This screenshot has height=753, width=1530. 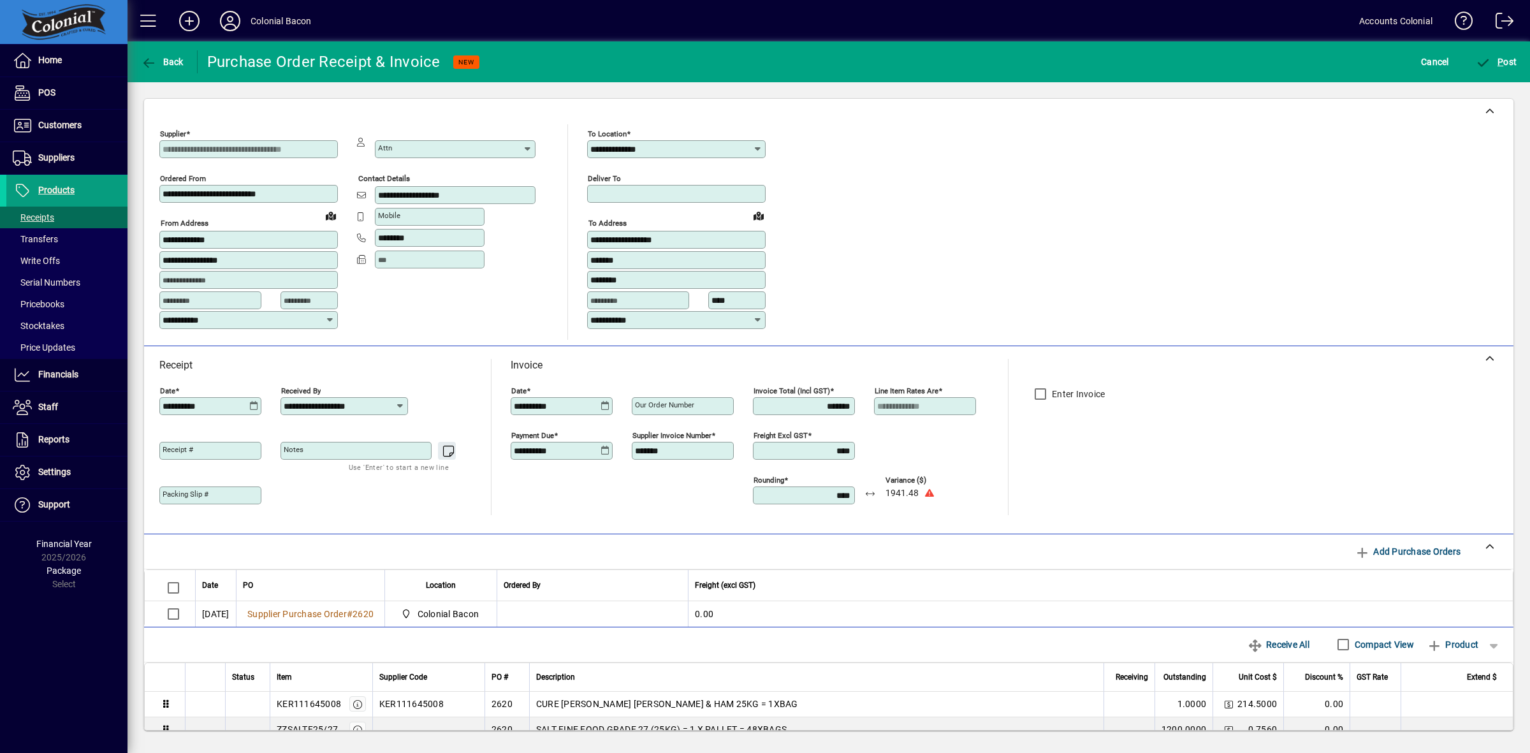 I want to click on mat-label: Packing Slip #, so click(x=185, y=494).